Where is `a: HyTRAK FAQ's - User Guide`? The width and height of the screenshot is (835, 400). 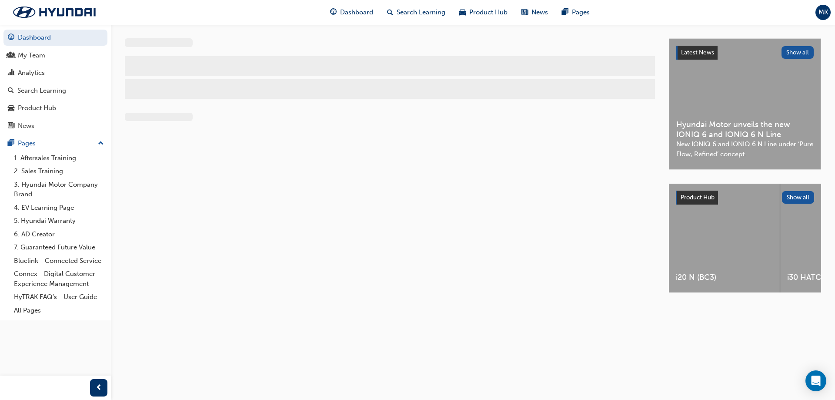 a: HyTRAK FAQ's - User Guide is located at coordinates (59, 297).